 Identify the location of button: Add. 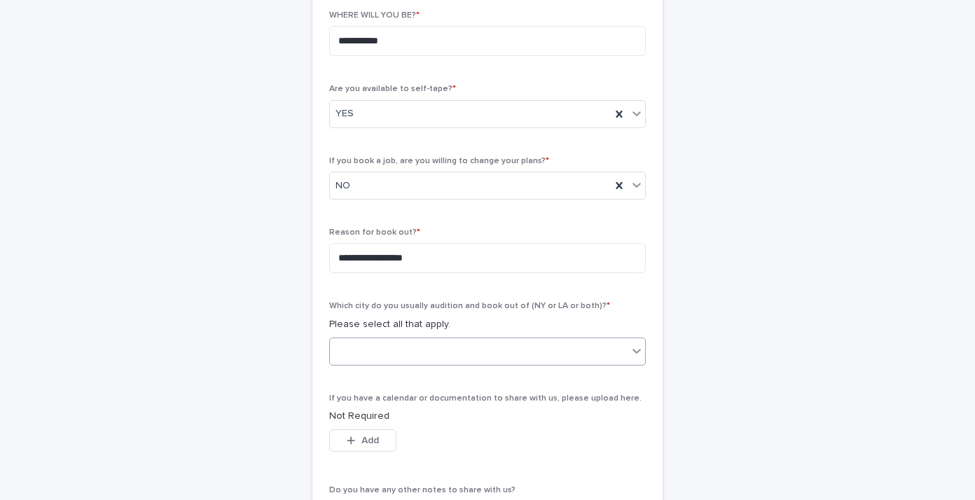
(363, 441).